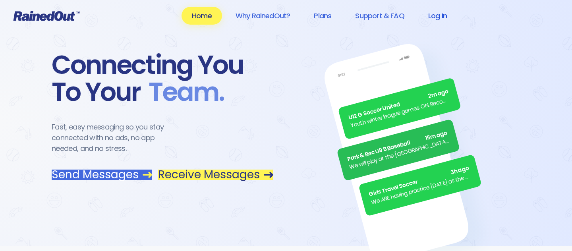  What do you see at coordinates (438, 94) in the screenshot?
I see `span: 2m ago` at bounding box center [438, 94].